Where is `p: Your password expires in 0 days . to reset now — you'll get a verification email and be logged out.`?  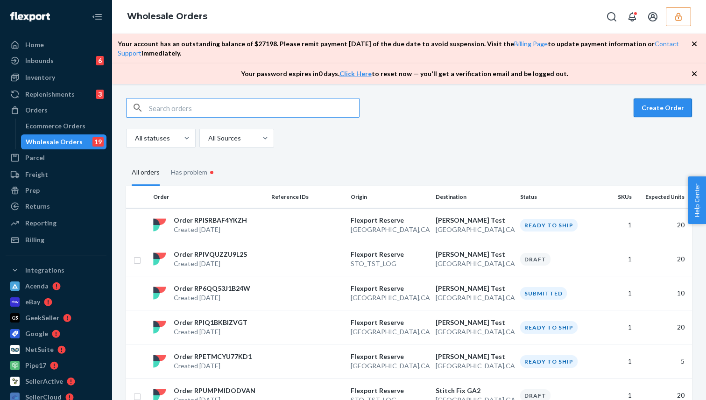
p: Your password expires in 0 days . to reset now — you'll get a verification email and be logged out. is located at coordinates (404, 74).